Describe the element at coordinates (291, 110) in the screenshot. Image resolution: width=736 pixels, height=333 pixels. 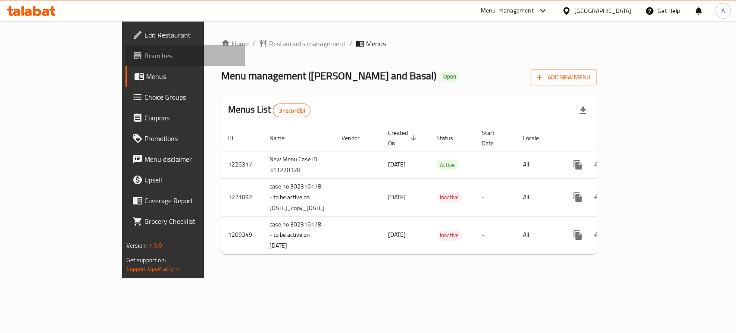
I see `div: Total records count` at that location.